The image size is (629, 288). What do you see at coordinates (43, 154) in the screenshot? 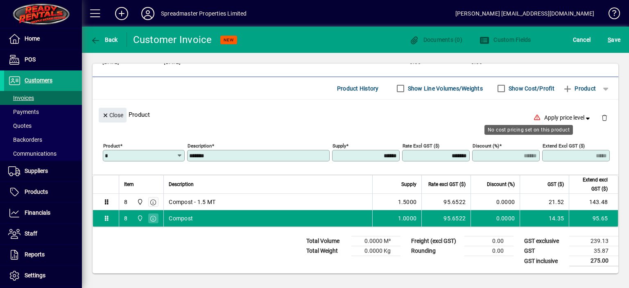
I see `a: Communications` at bounding box center [43, 154].